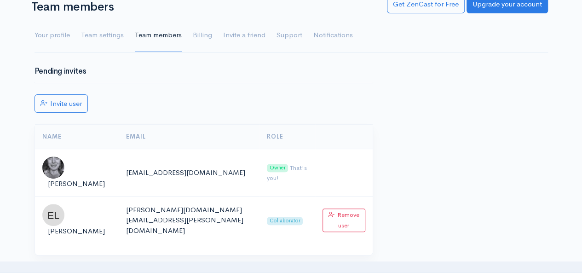  What do you see at coordinates (333, 35) in the screenshot?
I see `a: Notifications` at bounding box center [333, 35].